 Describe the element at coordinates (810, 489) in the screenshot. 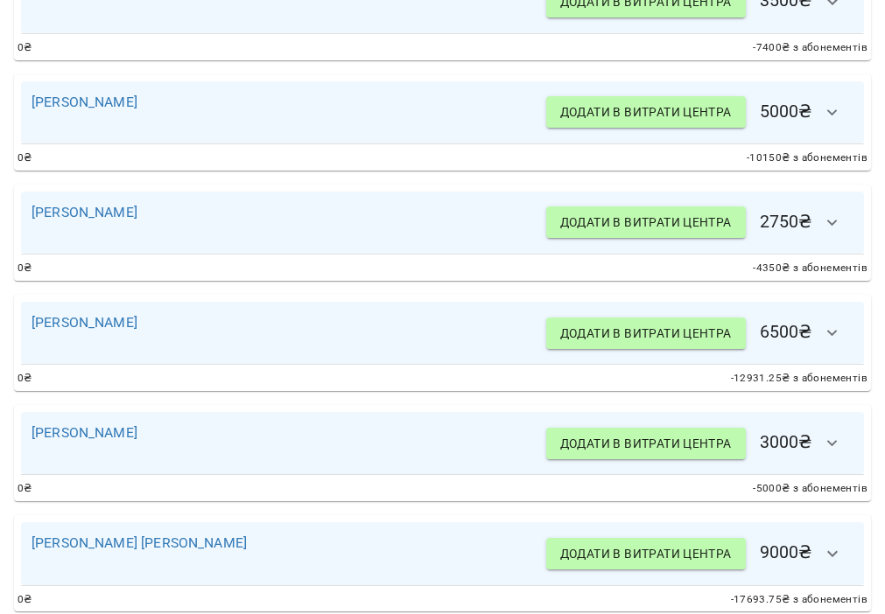

I see `span: -5000 ₴ з абонементів` at that location.